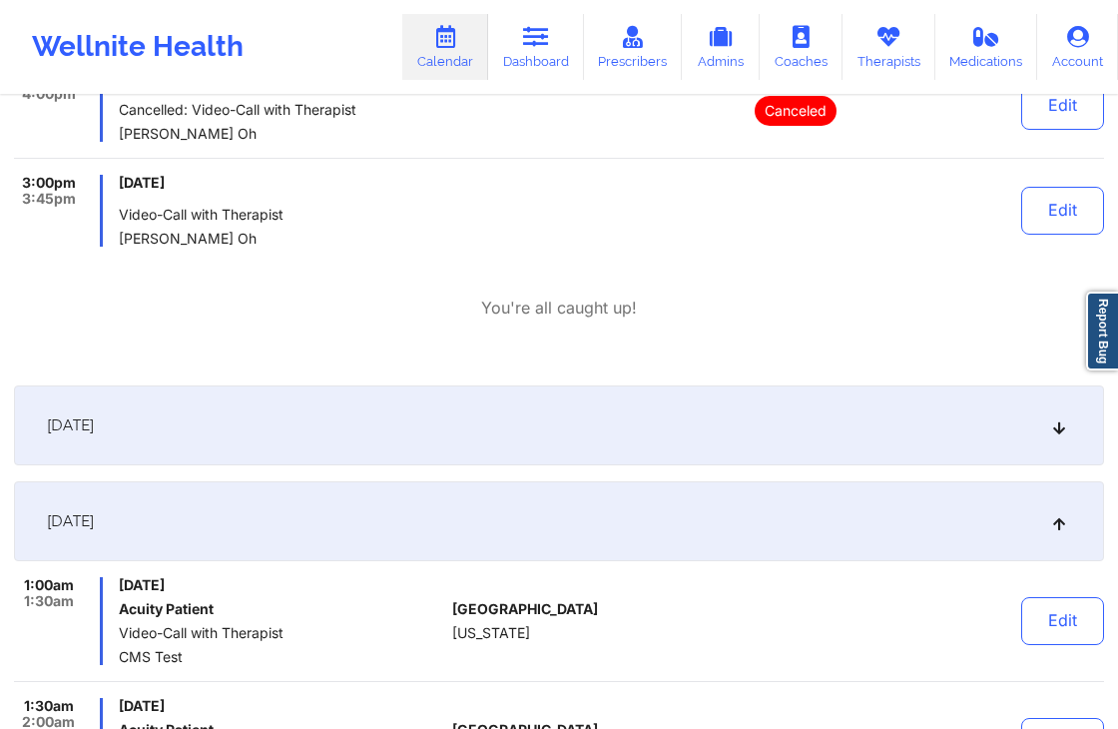  I want to click on a: Admins, so click(721, 47).